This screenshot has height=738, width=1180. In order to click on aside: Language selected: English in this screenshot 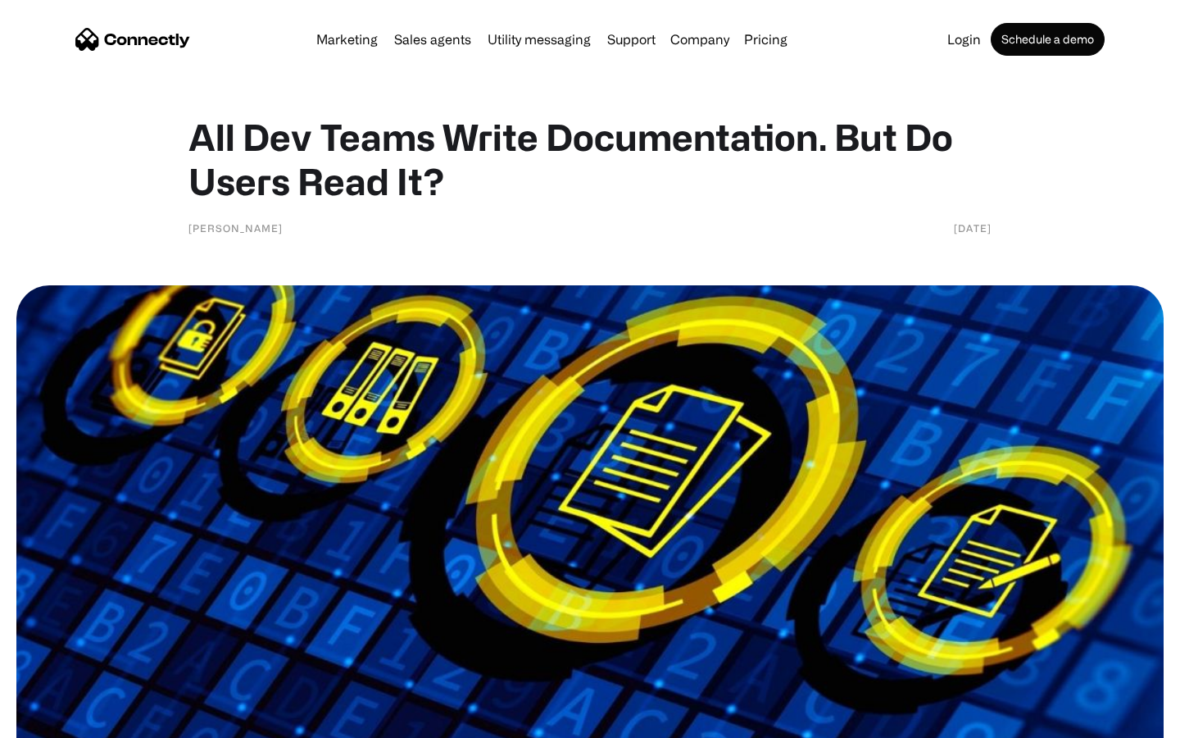, I will do `click(57, 721)`.